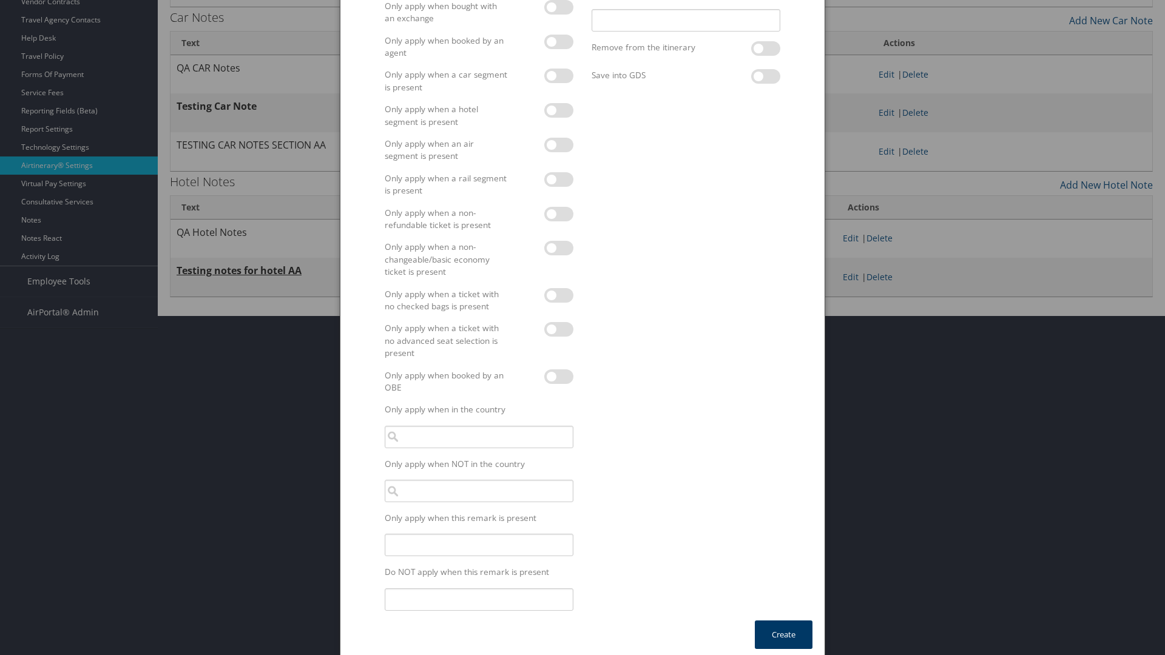  Describe the element at coordinates (446, 219) in the screenshot. I see `label: Only apply when a non-refundable ticket is present` at that location.